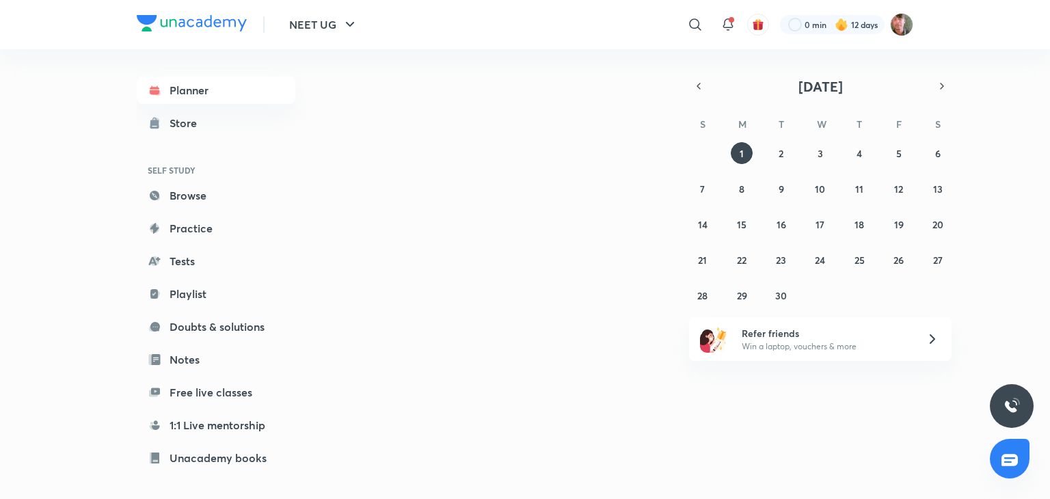 The image size is (1050, 499). I want to click on button: September 6, 2025, so click(938, 153).